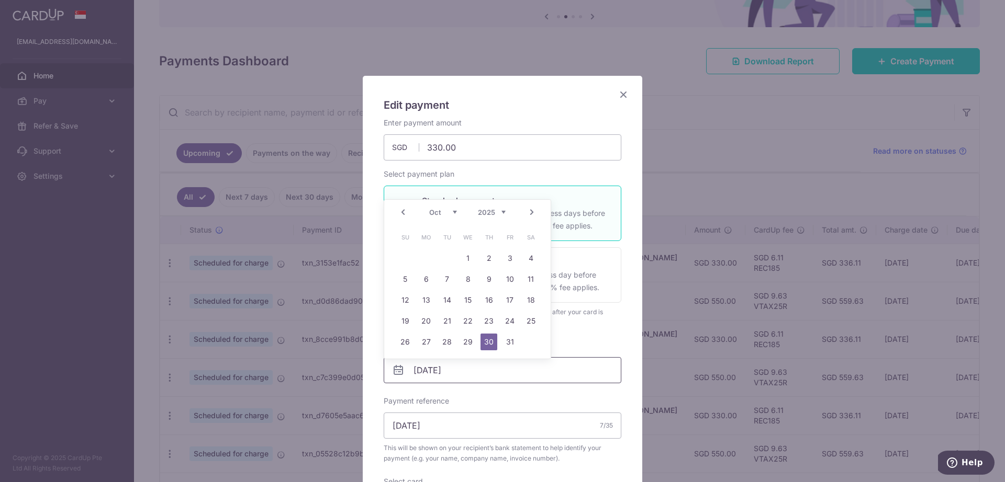  Describe the element at coordinates (405, 300) in the screenshot. I see `a: 12` at that location.